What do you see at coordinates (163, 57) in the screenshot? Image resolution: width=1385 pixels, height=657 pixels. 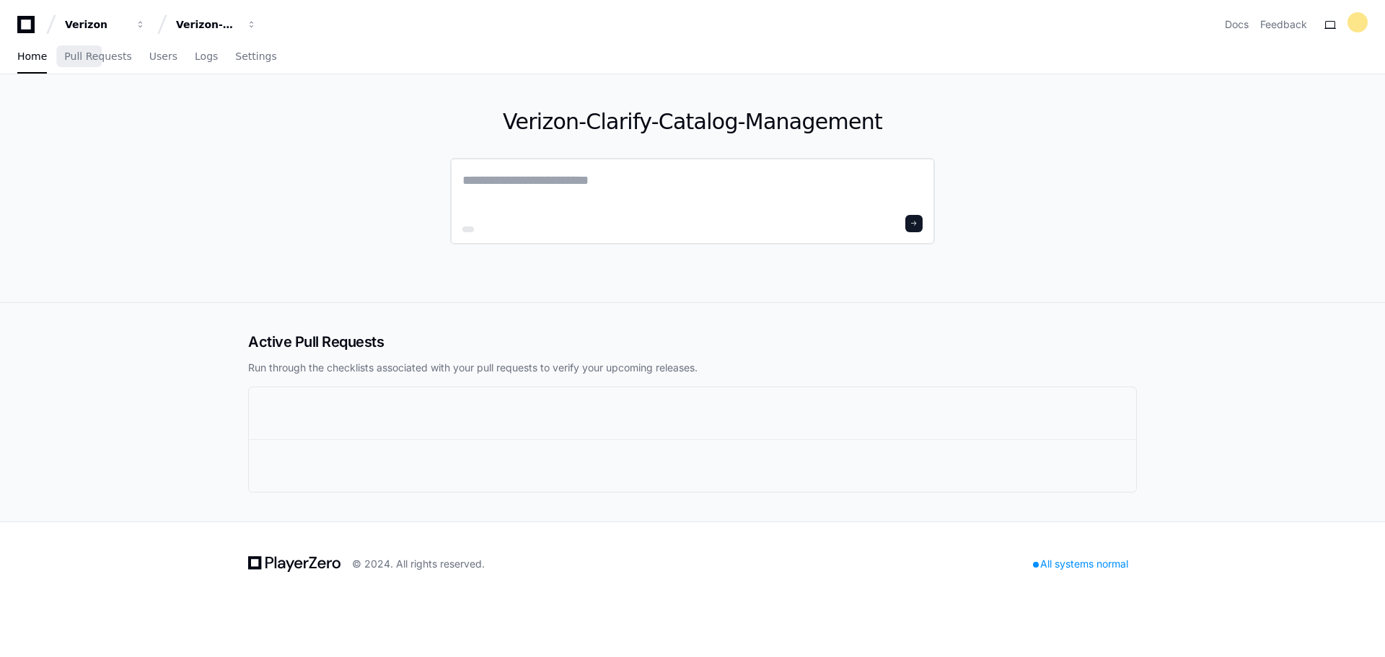 I see `a: Users` at bounding box center [163, 57].